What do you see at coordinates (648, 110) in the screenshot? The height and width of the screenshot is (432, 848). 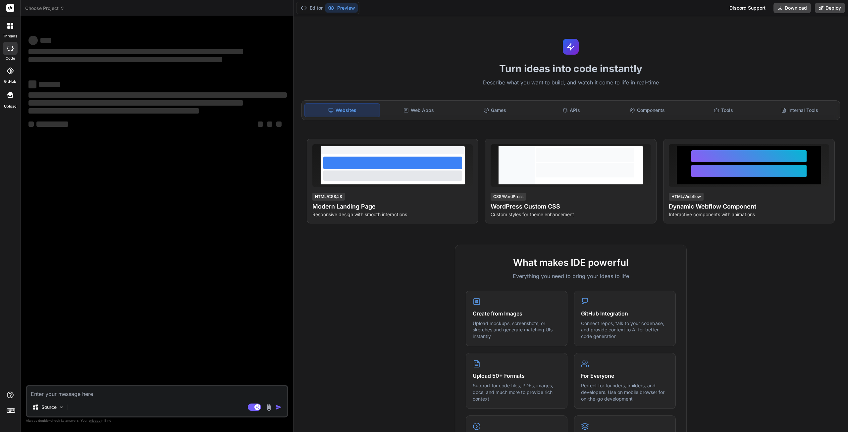 I see `div: Components` at bounding box center [648, 110].